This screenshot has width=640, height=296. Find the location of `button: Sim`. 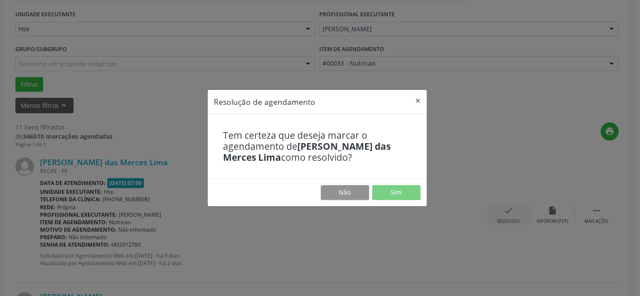

button: Sim is located at coordinates (396, 192).